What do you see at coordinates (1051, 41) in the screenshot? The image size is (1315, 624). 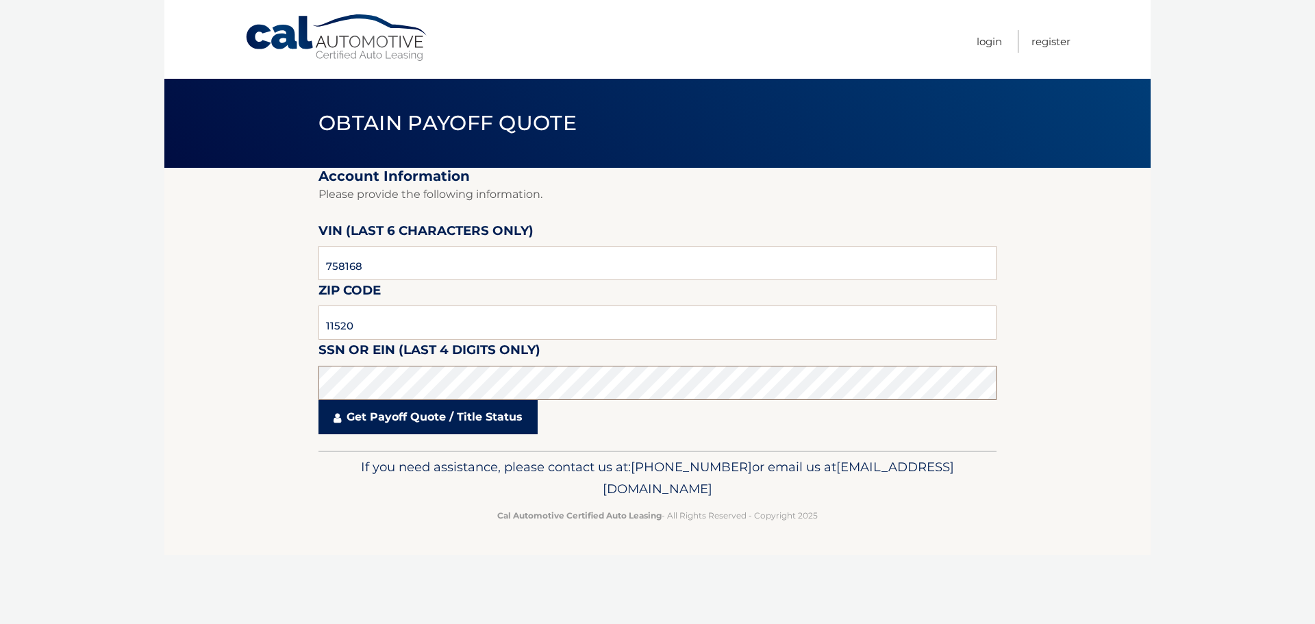 I see `a: Register` at bounding box center [1051, 41].